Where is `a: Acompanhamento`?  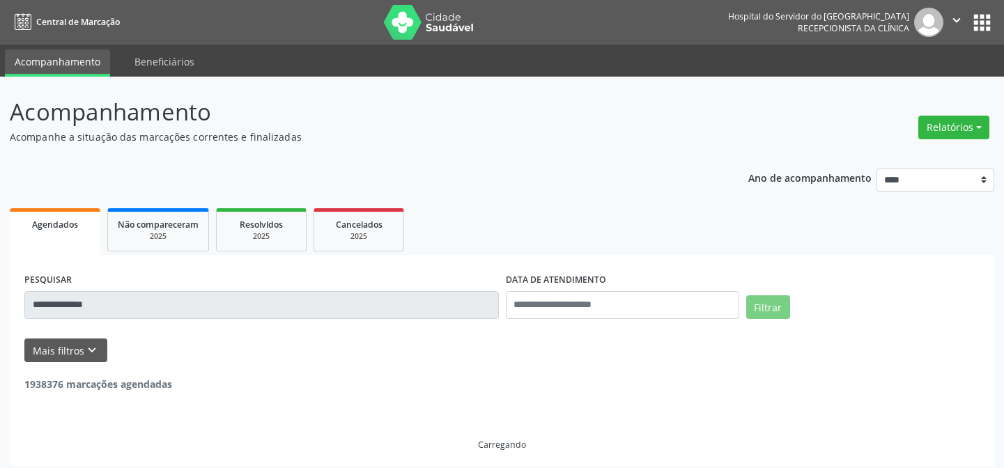
a: Acompanhamento is located at coordinates (57, 63).